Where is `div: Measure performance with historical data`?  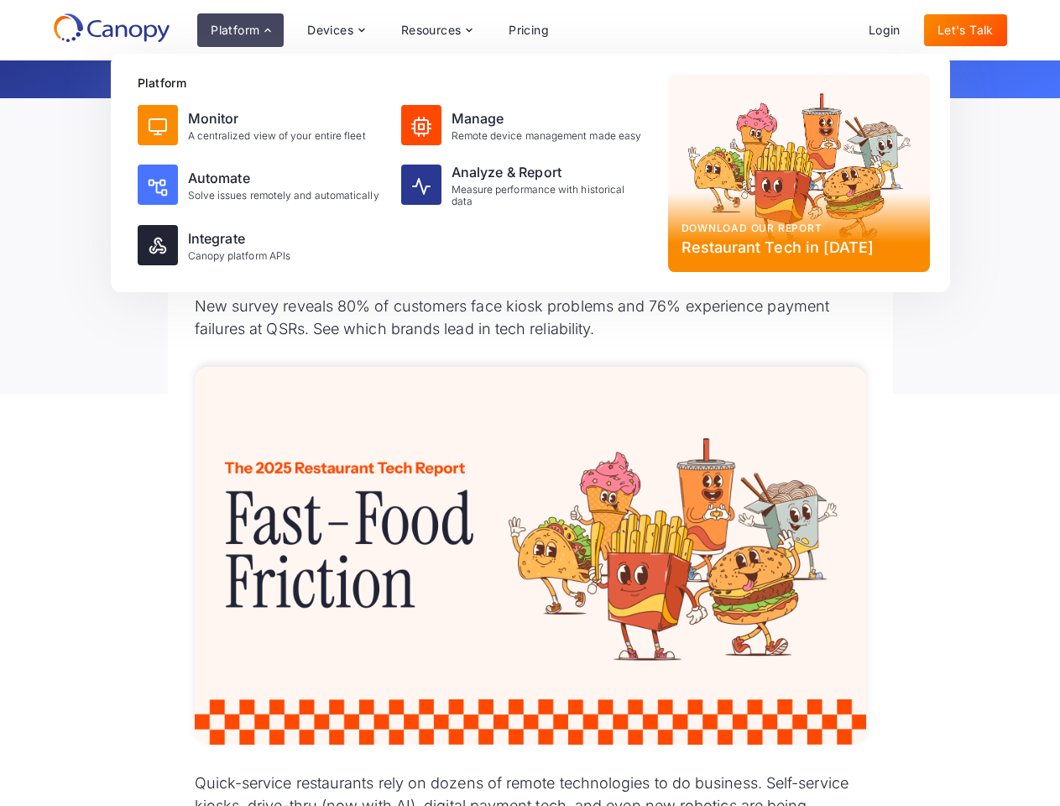 div: Measure performance with historical data is located at coordinates (550, 196).